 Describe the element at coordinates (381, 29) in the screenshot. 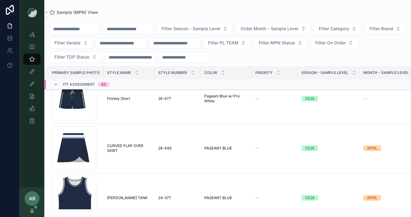

I see `span: Filter Brand` at that location.